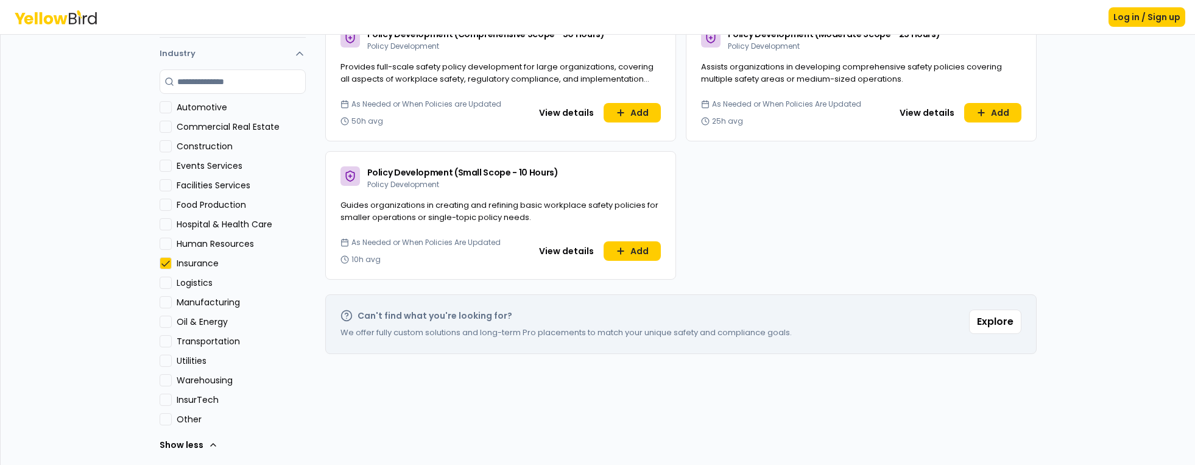 Image resolution: width=1195 pixels, height=465 pixels. I want to click on label: Insurance, so click(241, 263).